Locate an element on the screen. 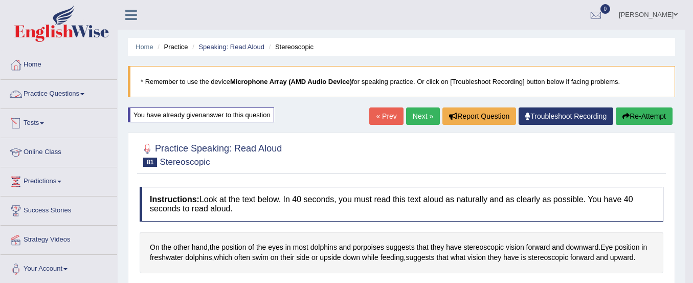  button: Report Question is located at coordinates (479, 116).